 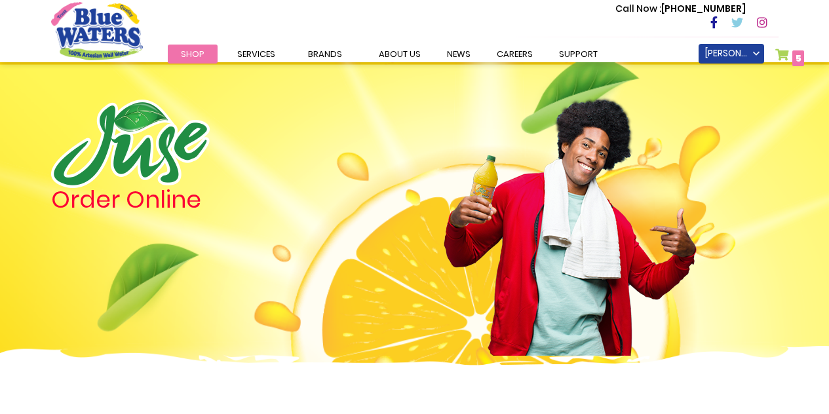 What do you see at coordinates (197, 200) in the screenshot?
I see `h4: Order Online` at bounding box center [197, 200].